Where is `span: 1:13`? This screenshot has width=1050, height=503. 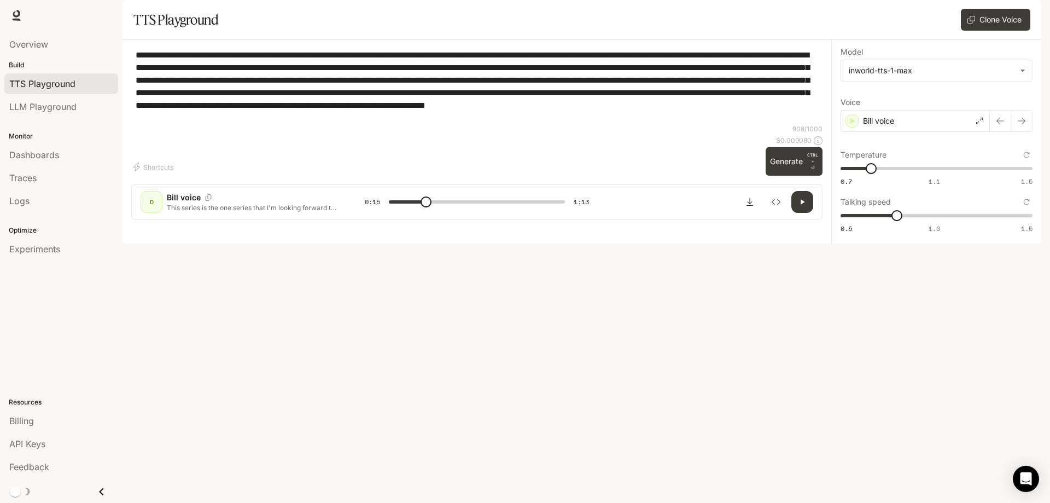 span: 1:13 is located at coordinates (581, 202).